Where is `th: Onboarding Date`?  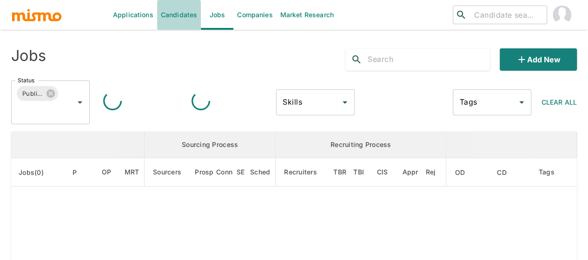 th: Onboarding Date is located at coordinates (468, 172).